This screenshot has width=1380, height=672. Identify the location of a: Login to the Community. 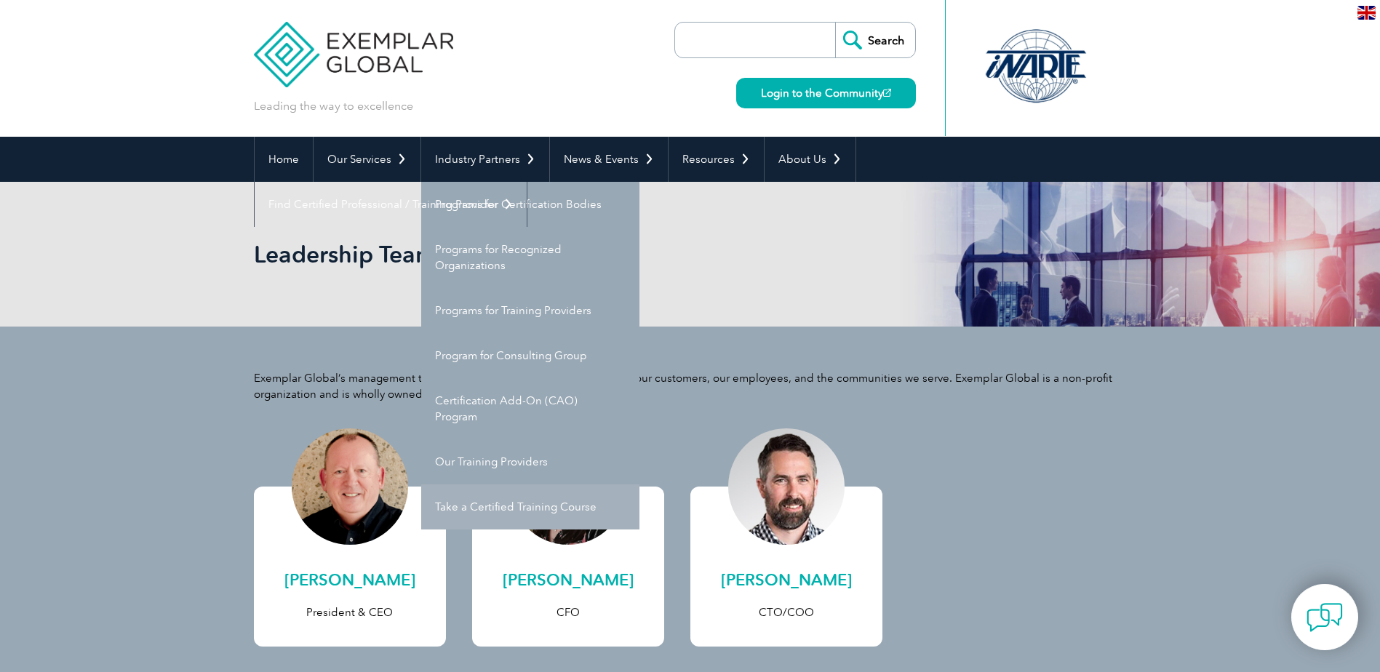
(826, 93).